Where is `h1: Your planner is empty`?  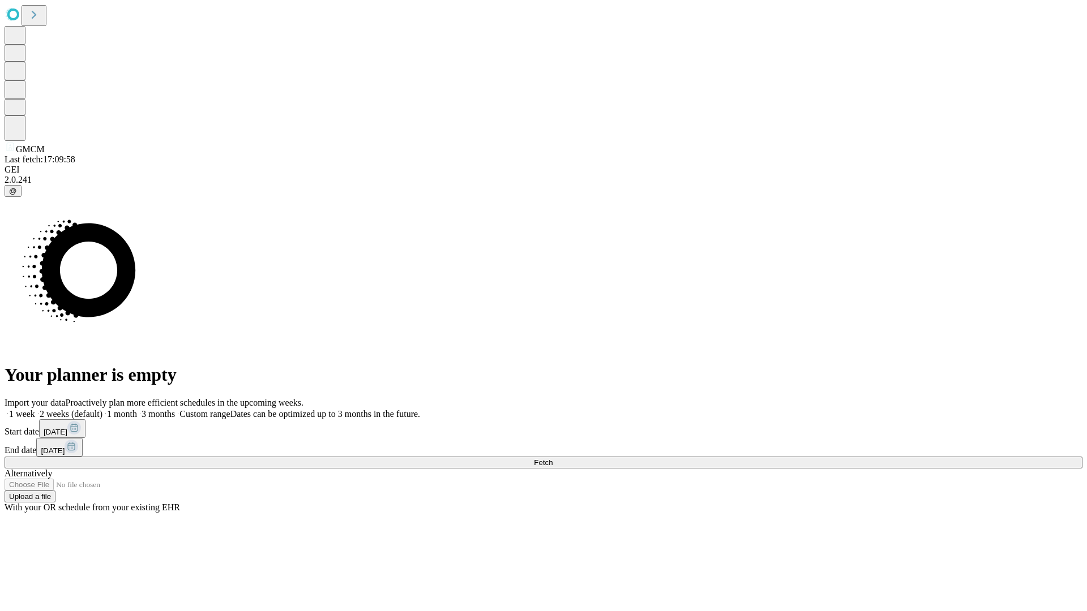
h1: Your planner is empty is located at coordinates (543, 375).